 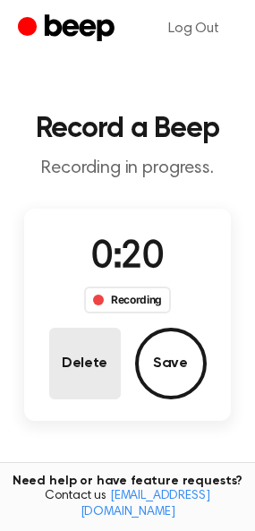 What do you see at coordinates (127, 300) in the screenshot?
I see `div: Recording` at bounding box center [127, 300].